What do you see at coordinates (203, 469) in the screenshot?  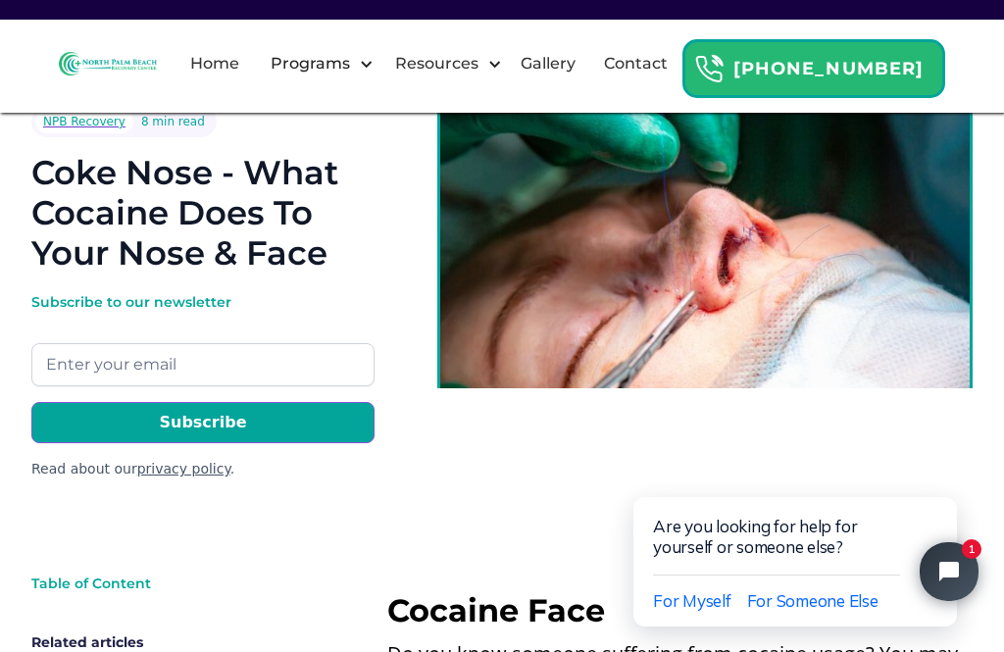 I see `div: Read about our .` at bounding box center [203, 469].